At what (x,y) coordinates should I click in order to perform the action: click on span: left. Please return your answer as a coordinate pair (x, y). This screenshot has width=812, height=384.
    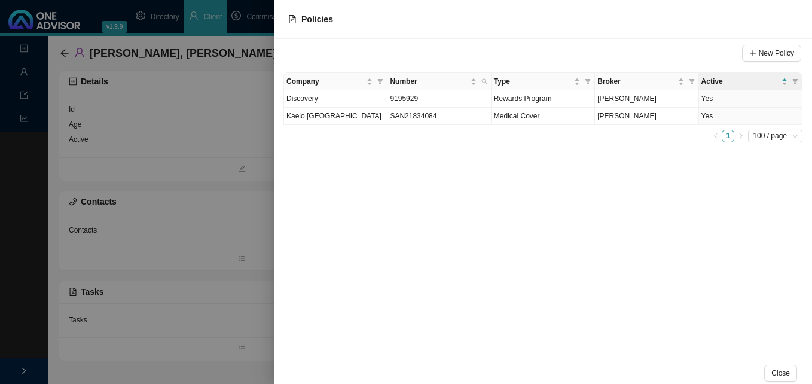
    Looking at the image, I should click on (716, 136).